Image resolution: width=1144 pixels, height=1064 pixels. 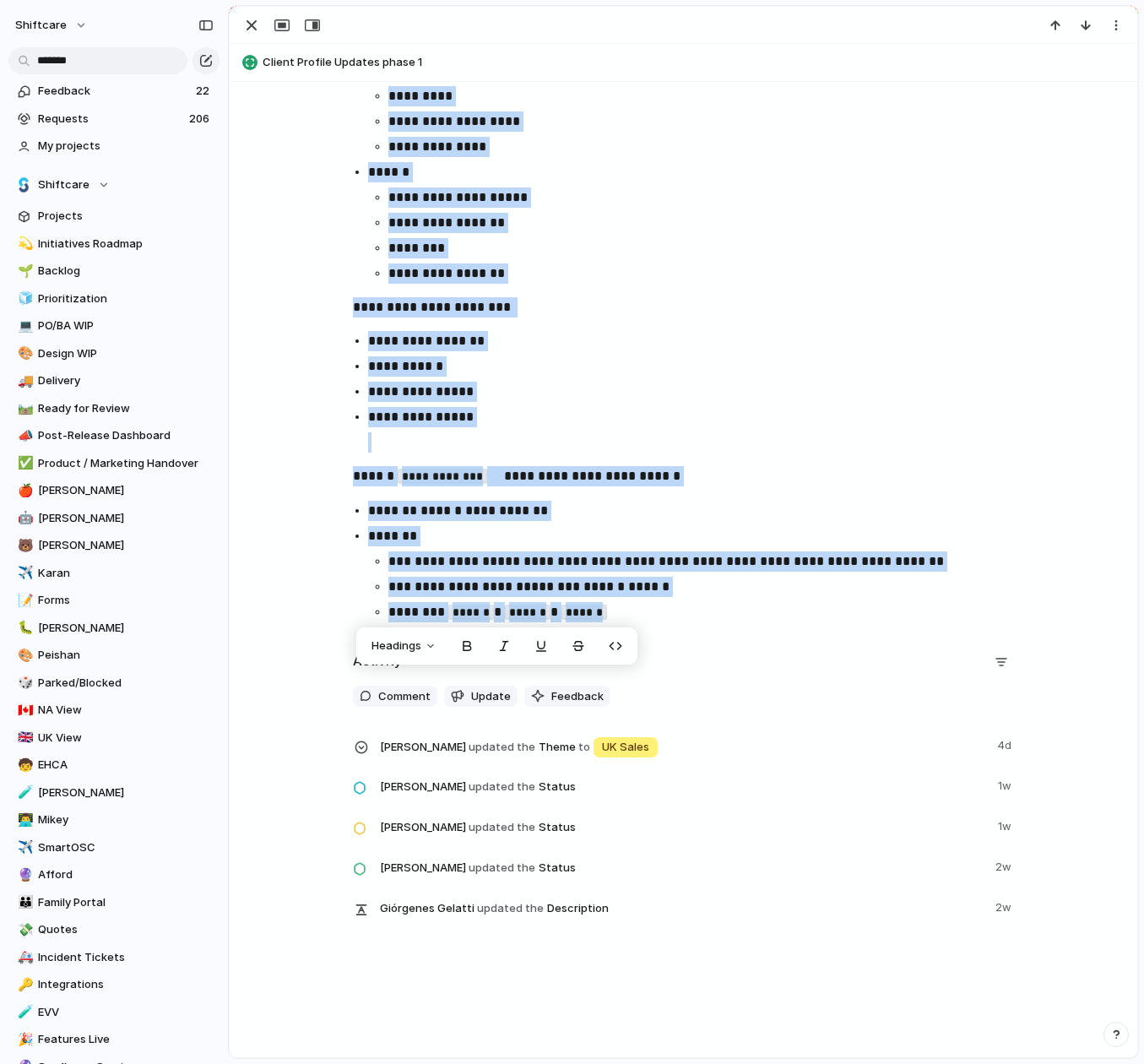 I want to click on a: 🇬🇧UK View, so click(x=114, y=738).